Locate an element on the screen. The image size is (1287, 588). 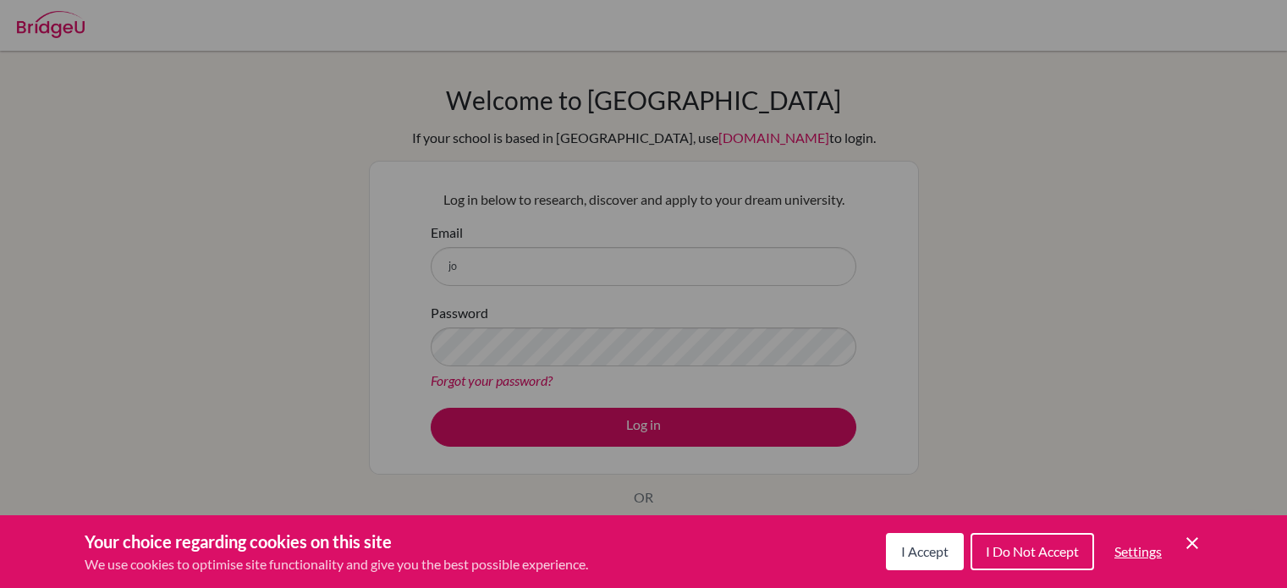
button: Settings is located at coordinates (1138, 552).